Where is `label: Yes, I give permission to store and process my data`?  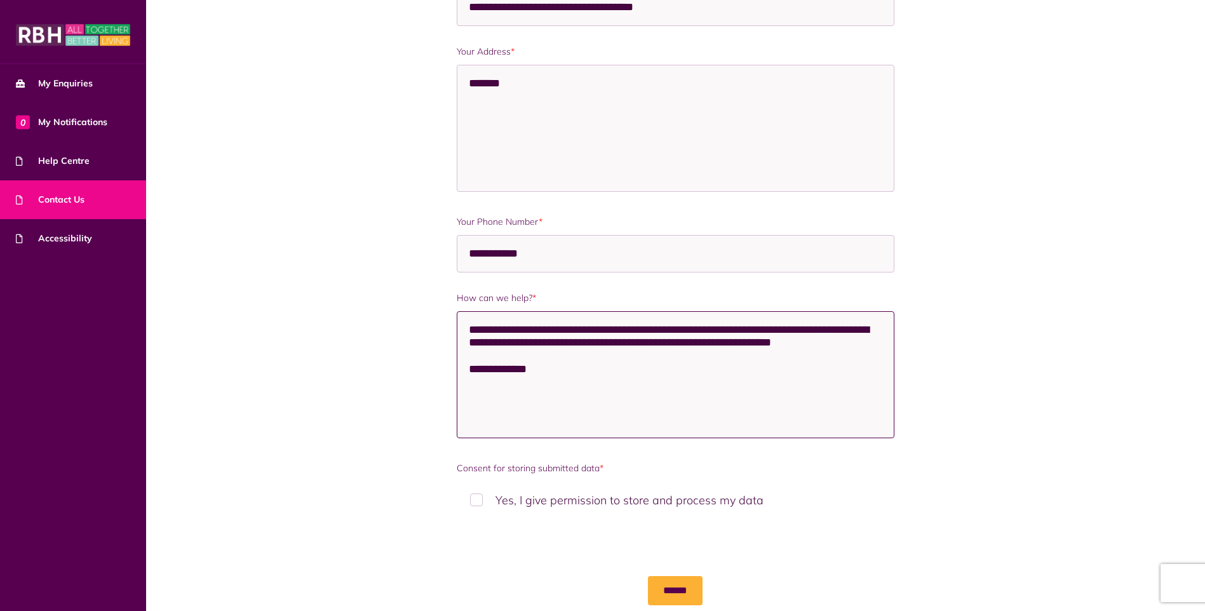 label: Yes, I give permission to store and process my data is located at coordinates (675, 500).